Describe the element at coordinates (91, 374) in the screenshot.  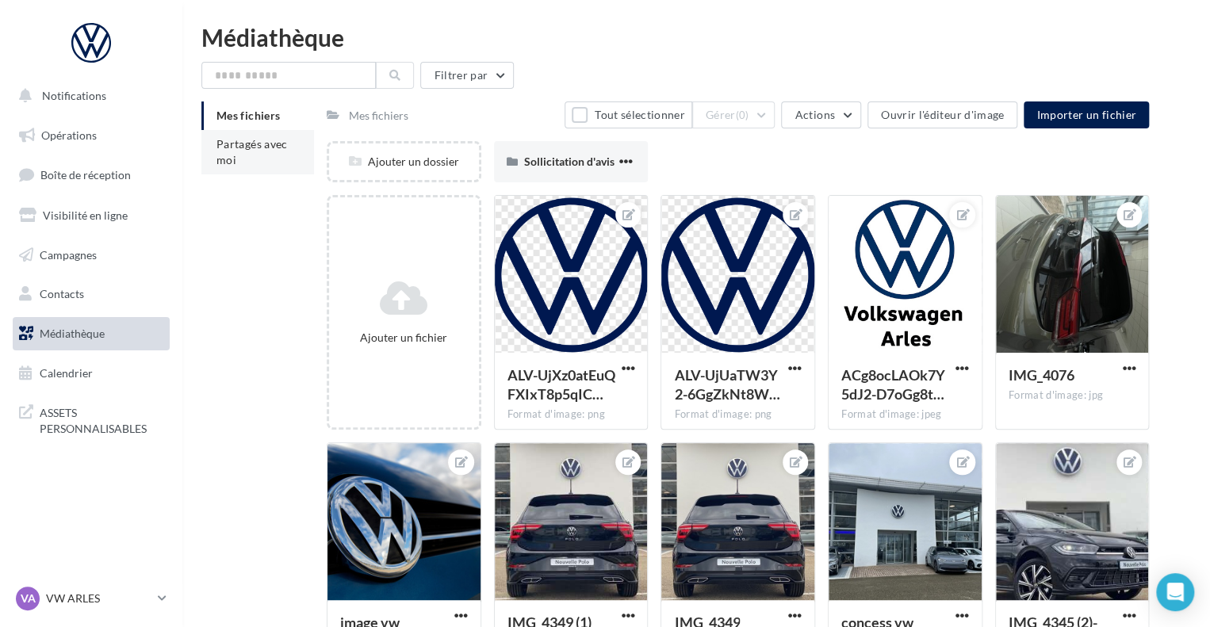
I see `a: Calendrier` at that location.